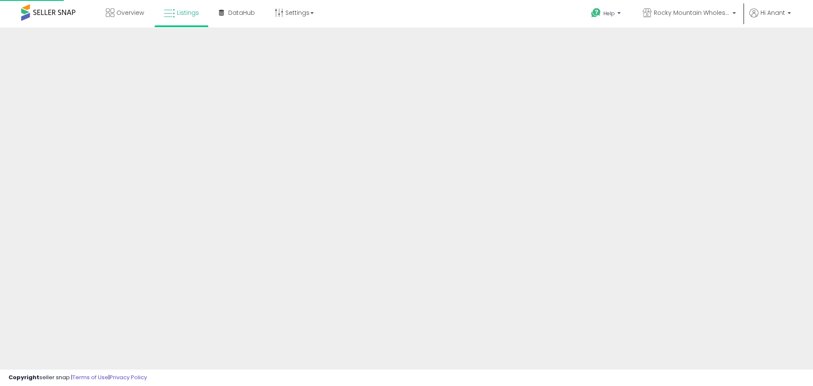  I want to click on span: Hi Anant, so click(773, 13).